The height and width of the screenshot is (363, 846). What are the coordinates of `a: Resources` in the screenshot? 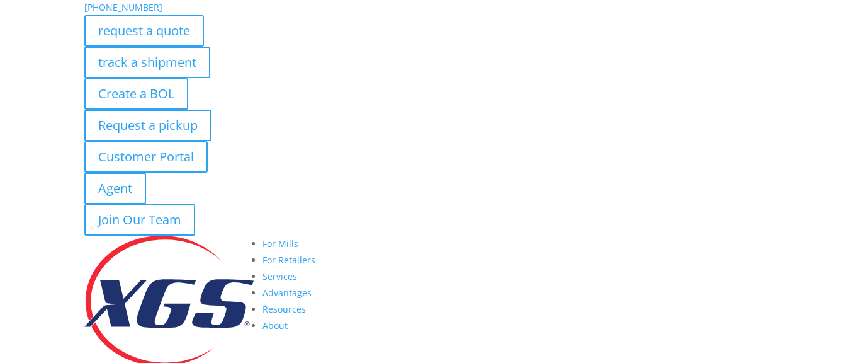 It's located at (284, 308).